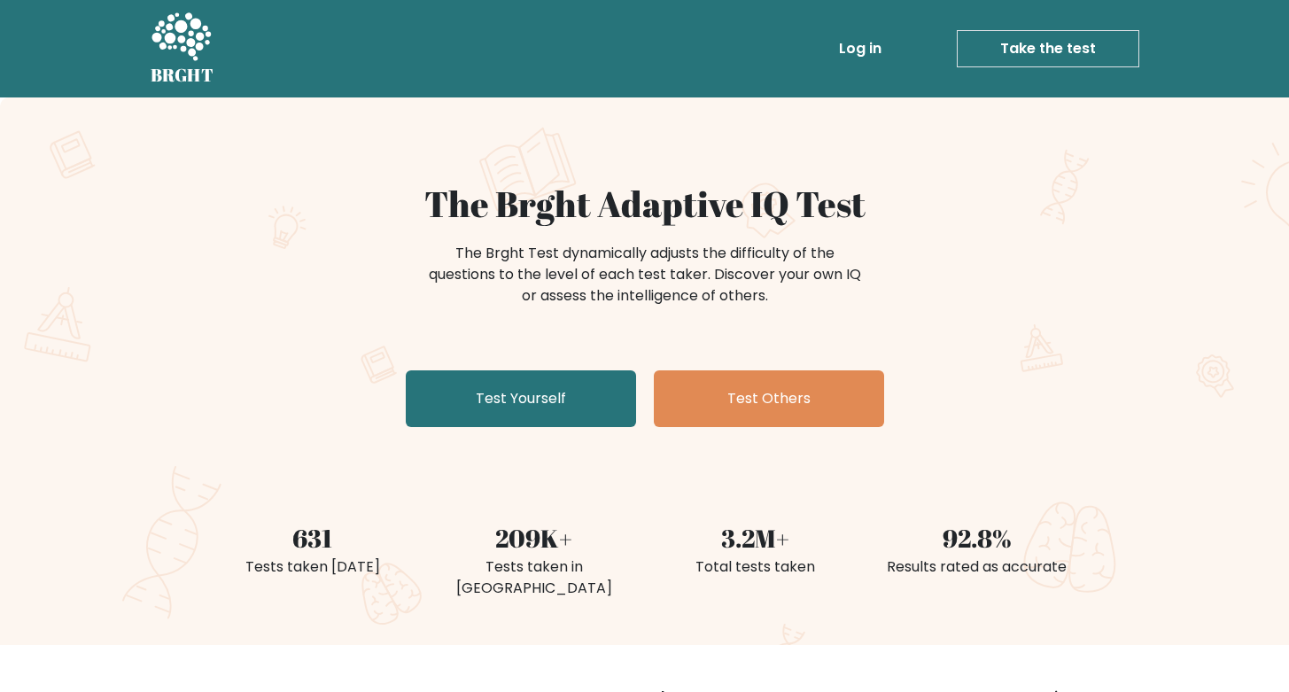 The height and width of the screenshot is (692, 1289). I want to click on h1: The Brght Adaptive IQ Test, so click(645, 204).